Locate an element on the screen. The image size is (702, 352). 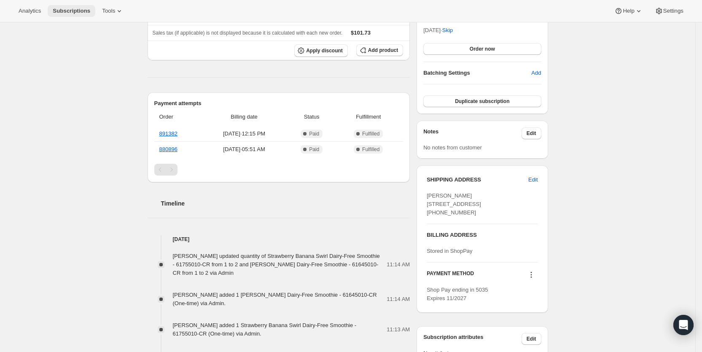
span: Add product is located at coordinates (383, 50).